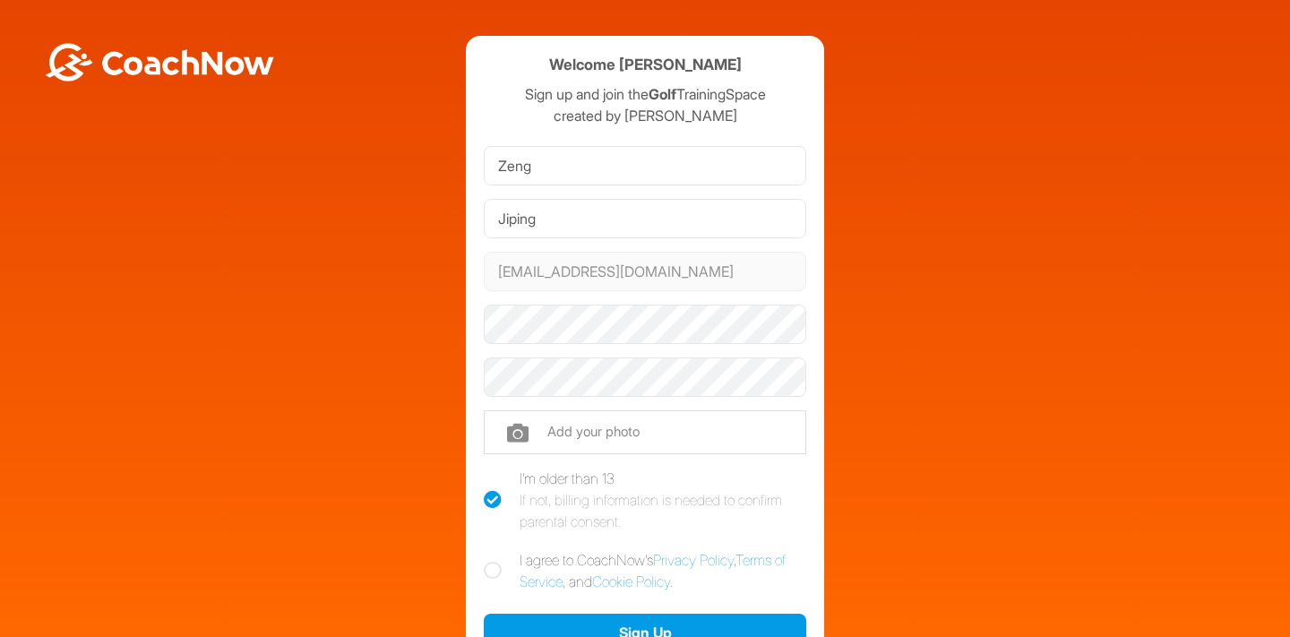 This screenshot has width=1290, height=637. What do you see at coordinates (159, 62) in the screenshot?
I see `img: BwLJSsUCoWCh5upNqxVrqldRgqLPVwmV24tXu5FoVAoFEpwwqQ3VIfuoInZCoVCoTD4vwADAC3ZFMkVEQFDAAAAAElFTkSuQmCC` at bounding box center [159, 62].